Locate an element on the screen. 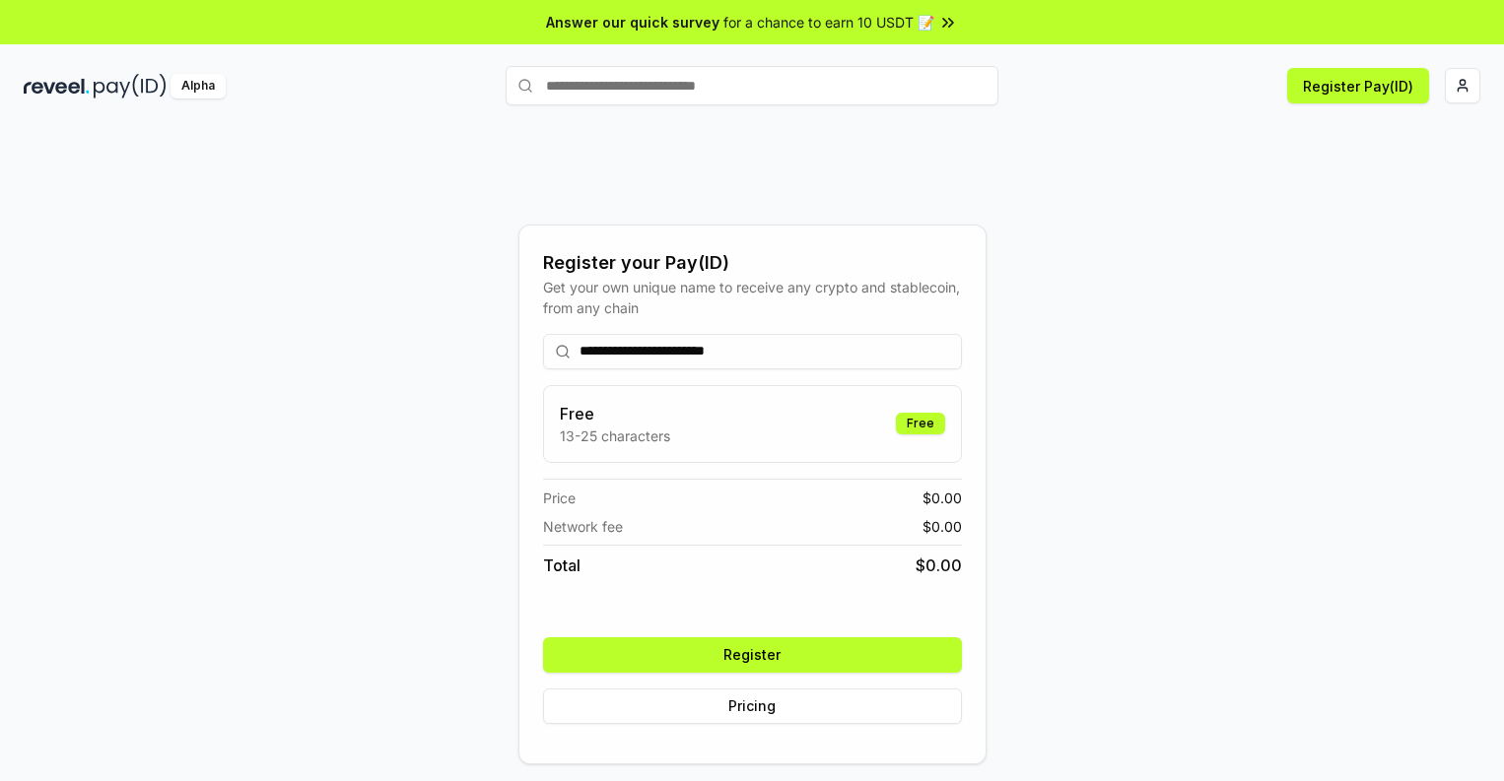  p: 13-25 characters is located at coordinates (615, 436).